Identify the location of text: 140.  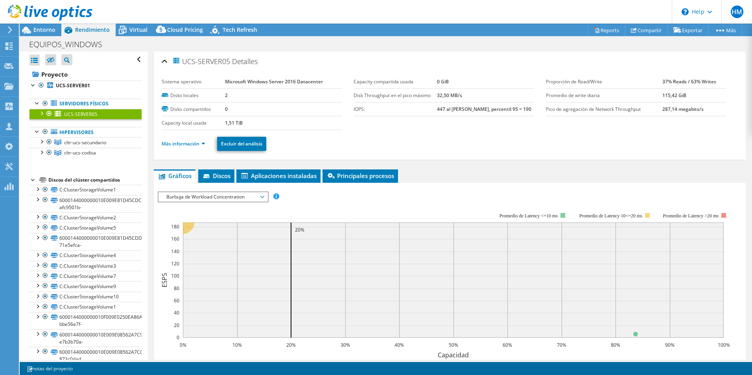
(175, 251).